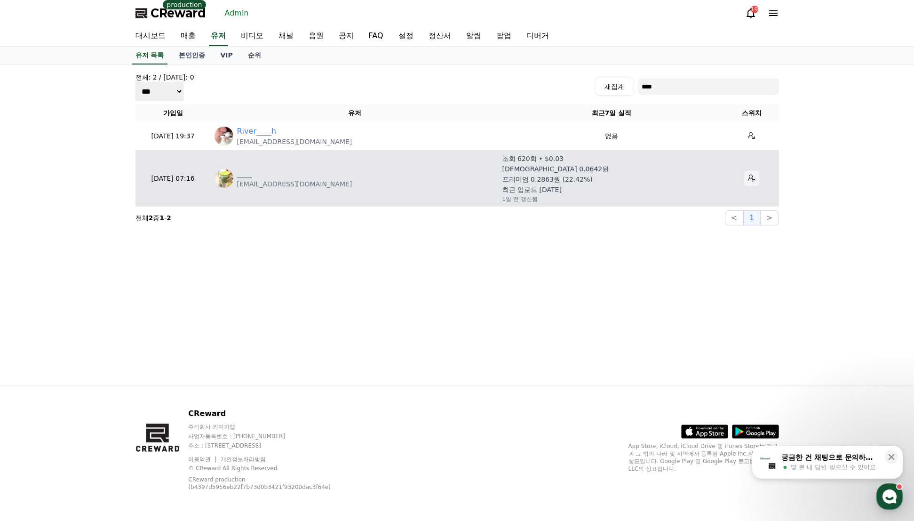  Describe the element at coordinates (612, 113) in the screenshot. I see `th: 최근7일 실적` at that location.